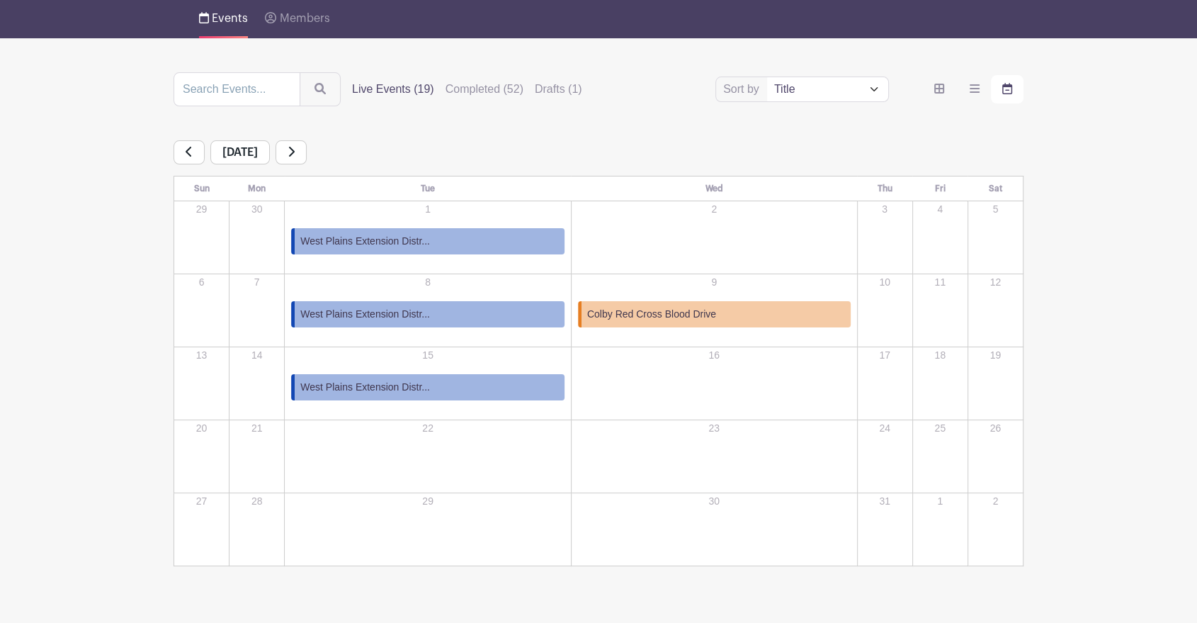  Describe the element at coordinates (485, 89) in the screenshot. I see `label: Completed (52)` at that location.